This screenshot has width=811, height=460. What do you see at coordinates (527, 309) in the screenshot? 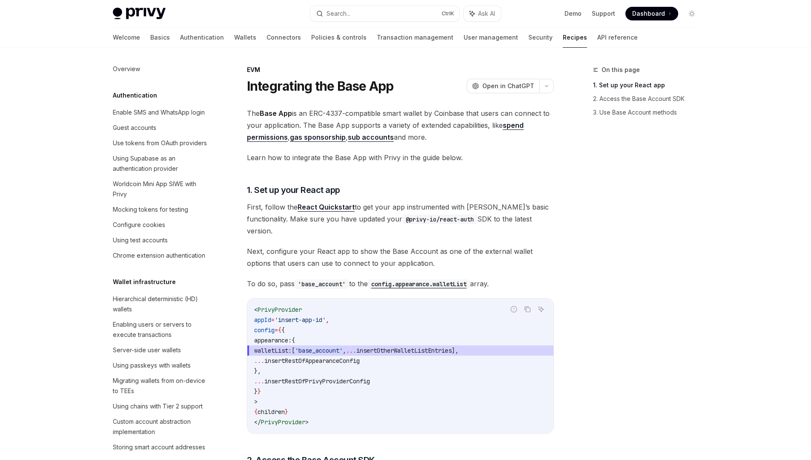
I see `button: Copy the contents from the code block` at bounding box center [527, 309].